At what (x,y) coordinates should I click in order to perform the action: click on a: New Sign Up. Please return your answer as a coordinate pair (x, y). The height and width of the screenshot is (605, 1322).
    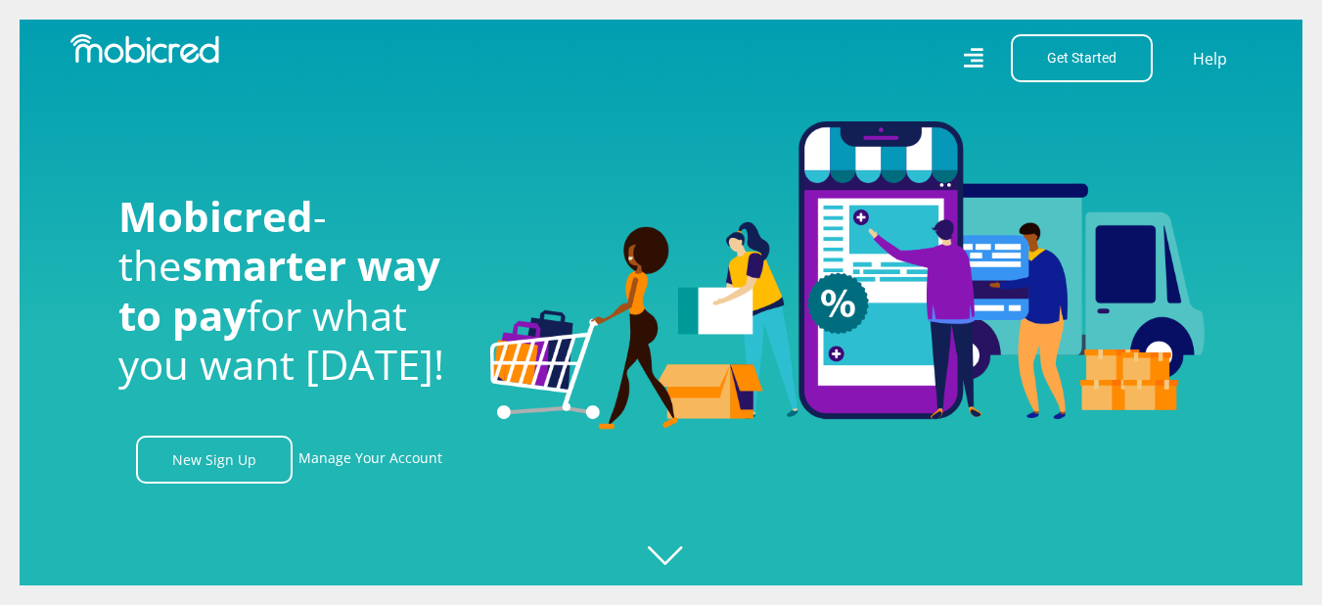
    Looking at the image, I should click on (214, 459).